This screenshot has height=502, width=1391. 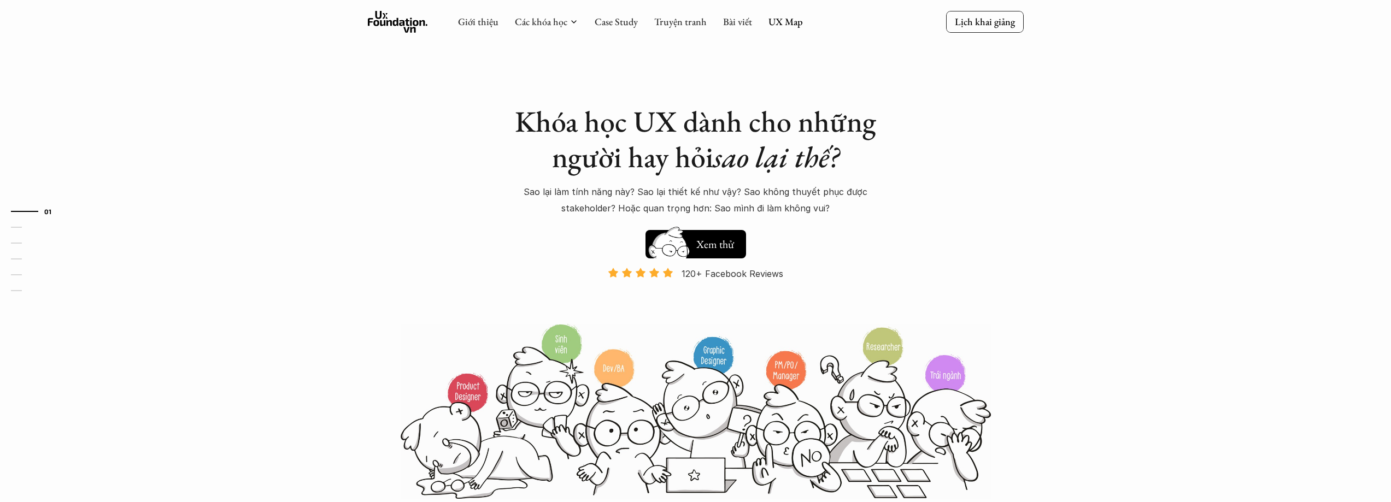 I want to click on p: Sao lại làm tính năng này? Sao lại thiết kế như vậy? Sao không thuyết phục được stakeholder? Hoặc..., so click(x=696, y=200).